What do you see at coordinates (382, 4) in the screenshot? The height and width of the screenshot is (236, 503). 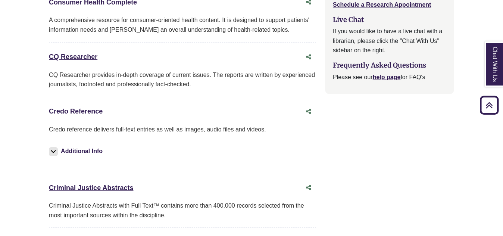 I see `a: Schedule a Research Appointment` at bounding box center [382, 4].